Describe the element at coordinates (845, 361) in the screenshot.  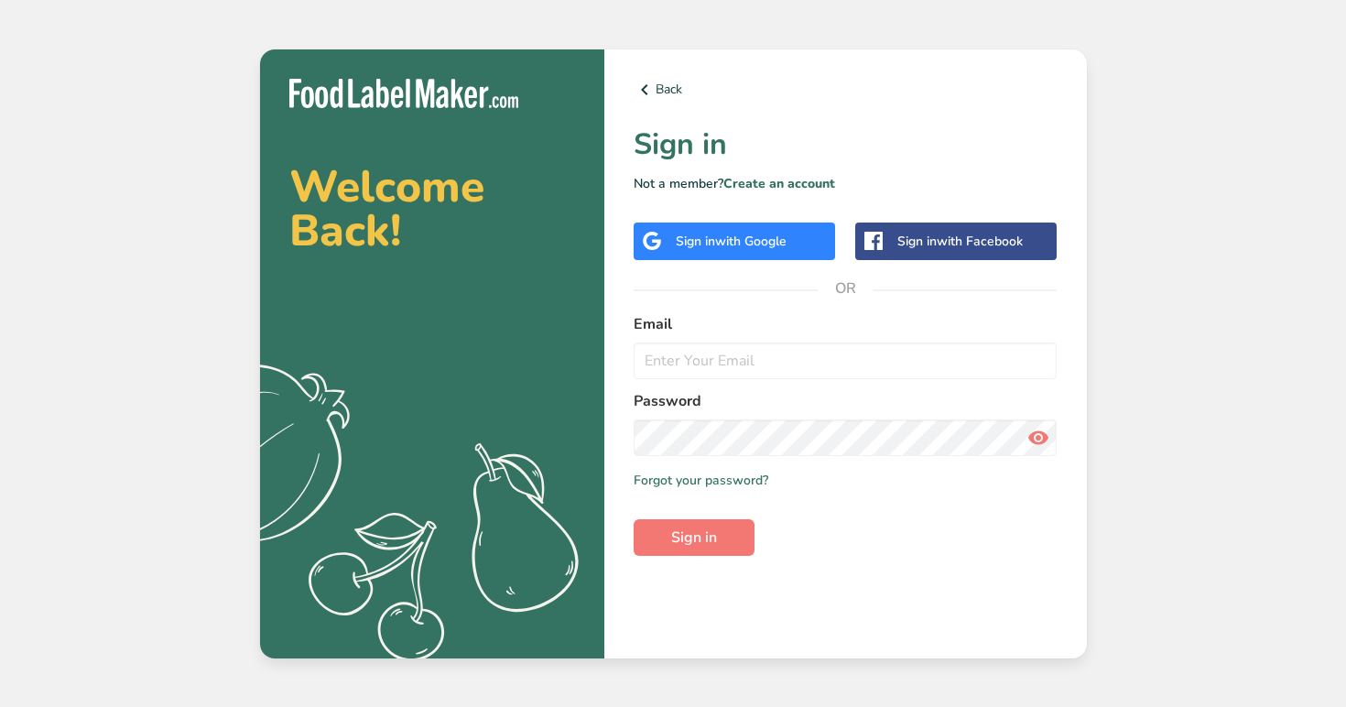
I see `input: Enter Your Email` at that location.